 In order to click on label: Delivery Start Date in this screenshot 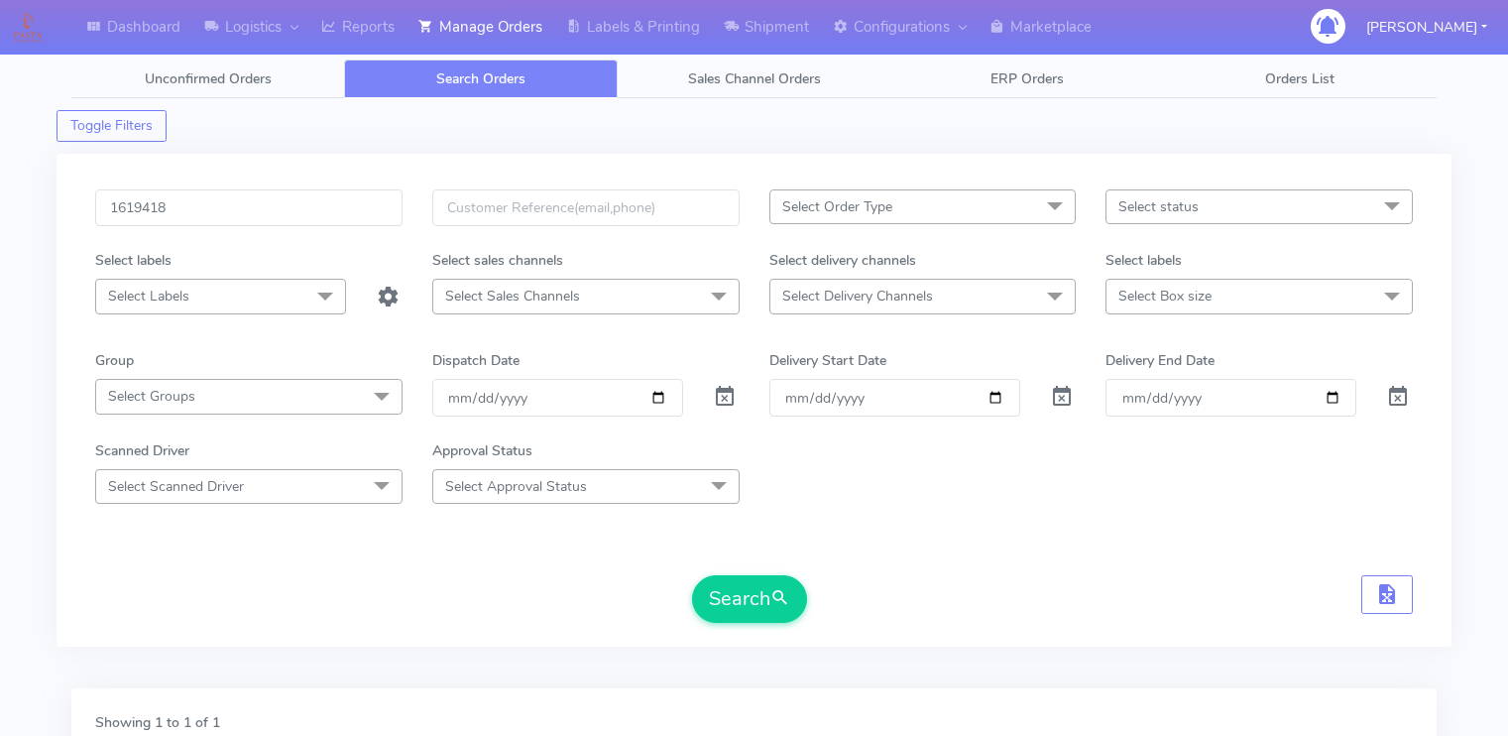, I will do `click(828, 360)`.